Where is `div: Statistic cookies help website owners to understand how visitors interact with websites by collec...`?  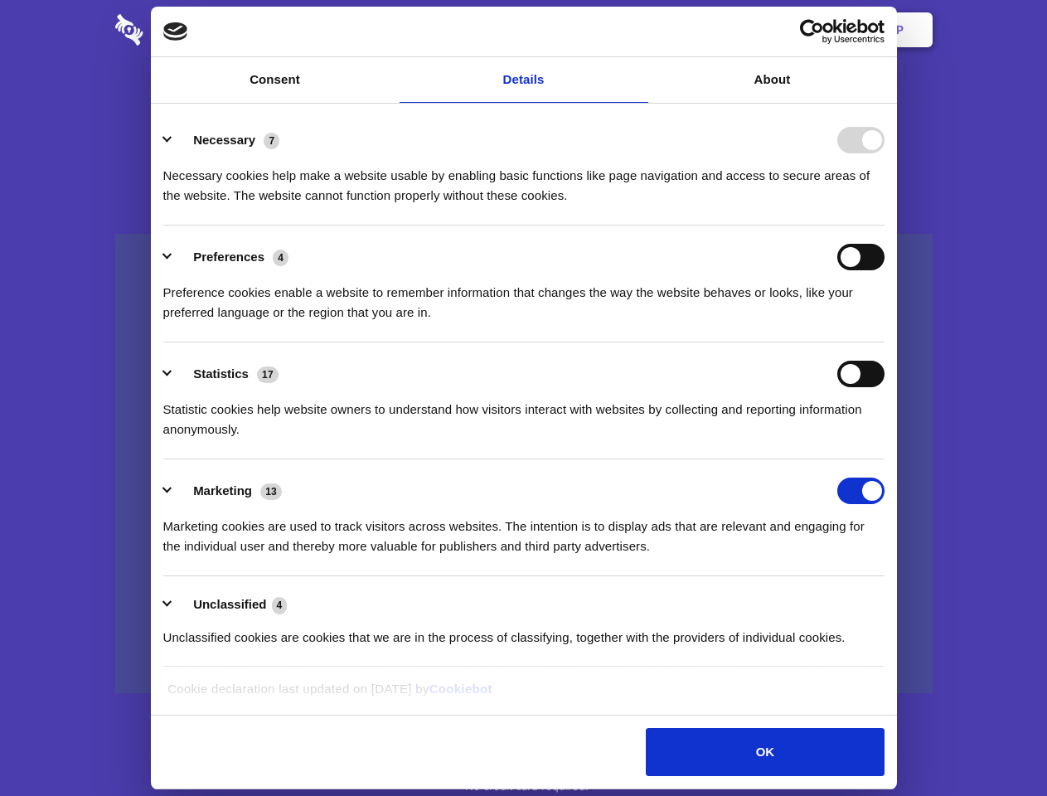
div: Statistic cookies help website owners to understand how visitors interact with websites by collec... is located at coordinates (524, 413).